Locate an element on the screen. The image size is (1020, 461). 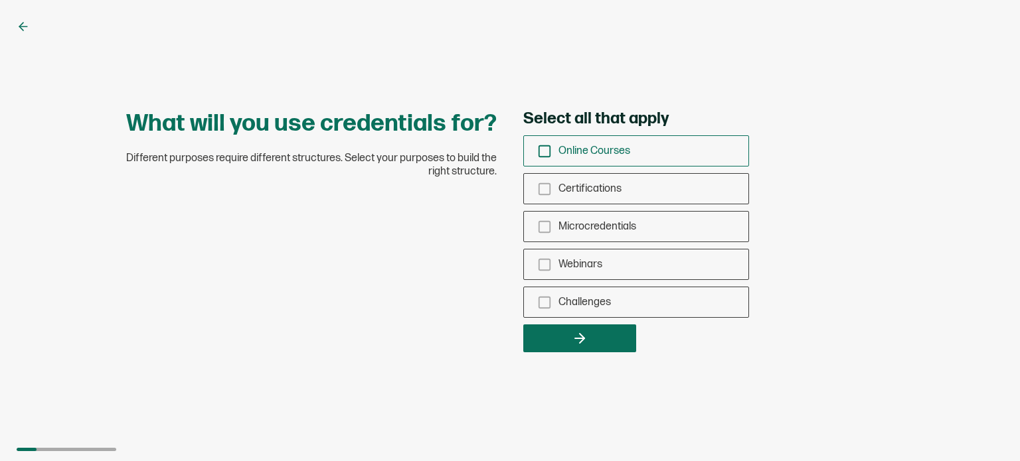
h1: What will you use credentials for? is located at coordinates (311, 123).